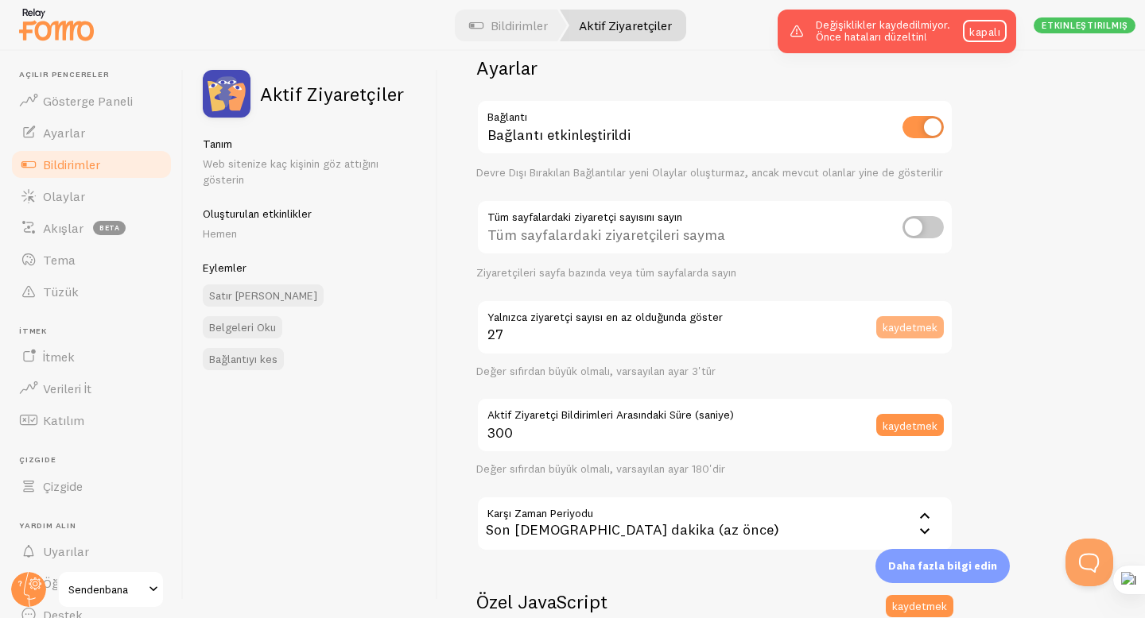 The image size is (1145, 618). I want to click on font: Olaylar, so click(64, 196).